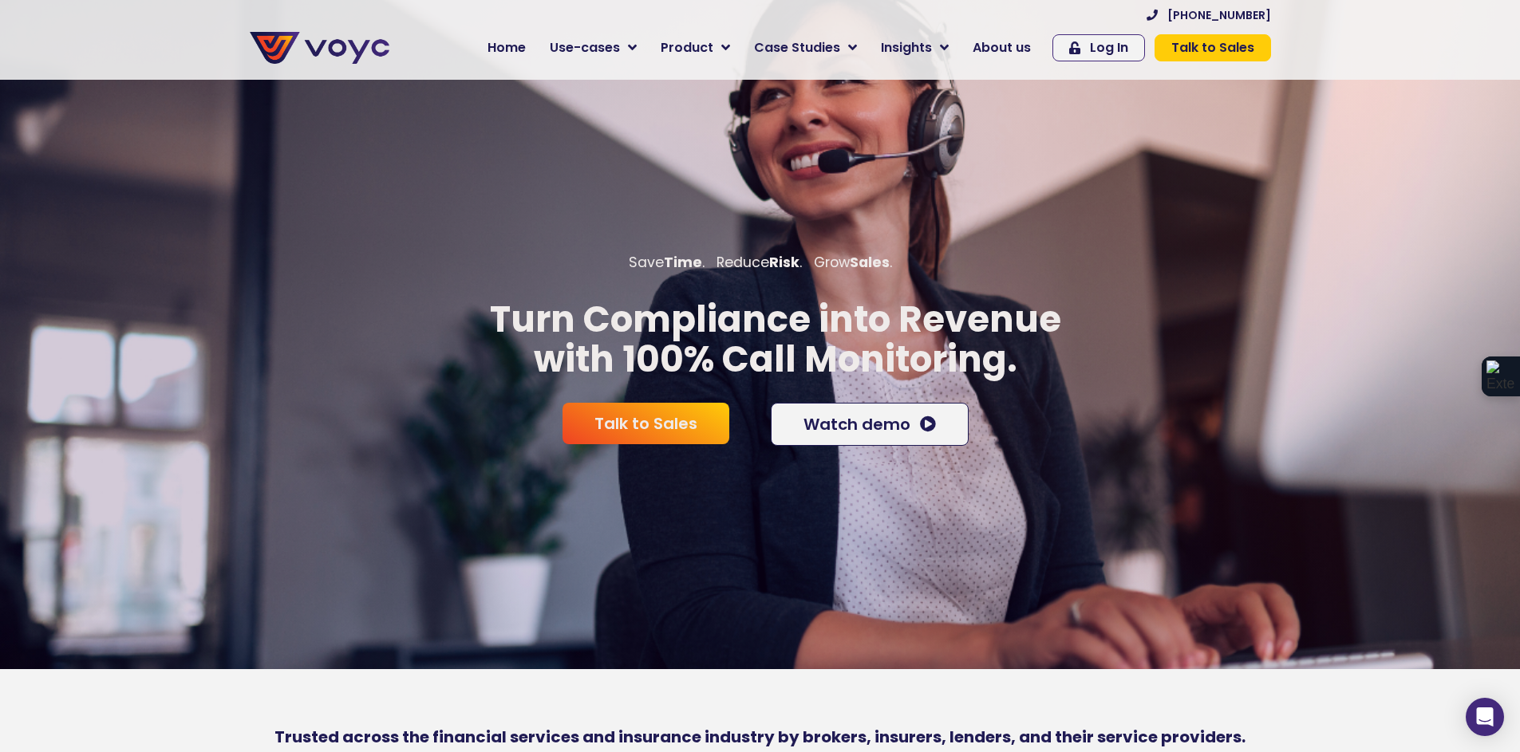 This screenshot has width=1520, height=752. I want to click on span: Product, so click(687, 48).